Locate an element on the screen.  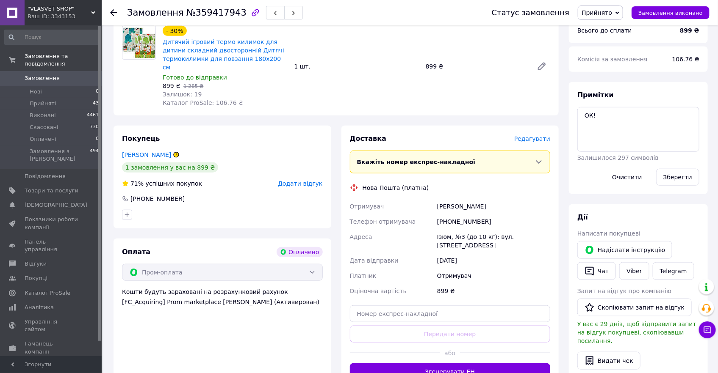
img: Дитячий ігровий термо килимок для дитини складний двосторонній Дитячі термокилимки для повзання 1... is located at coordinates (139, 43).